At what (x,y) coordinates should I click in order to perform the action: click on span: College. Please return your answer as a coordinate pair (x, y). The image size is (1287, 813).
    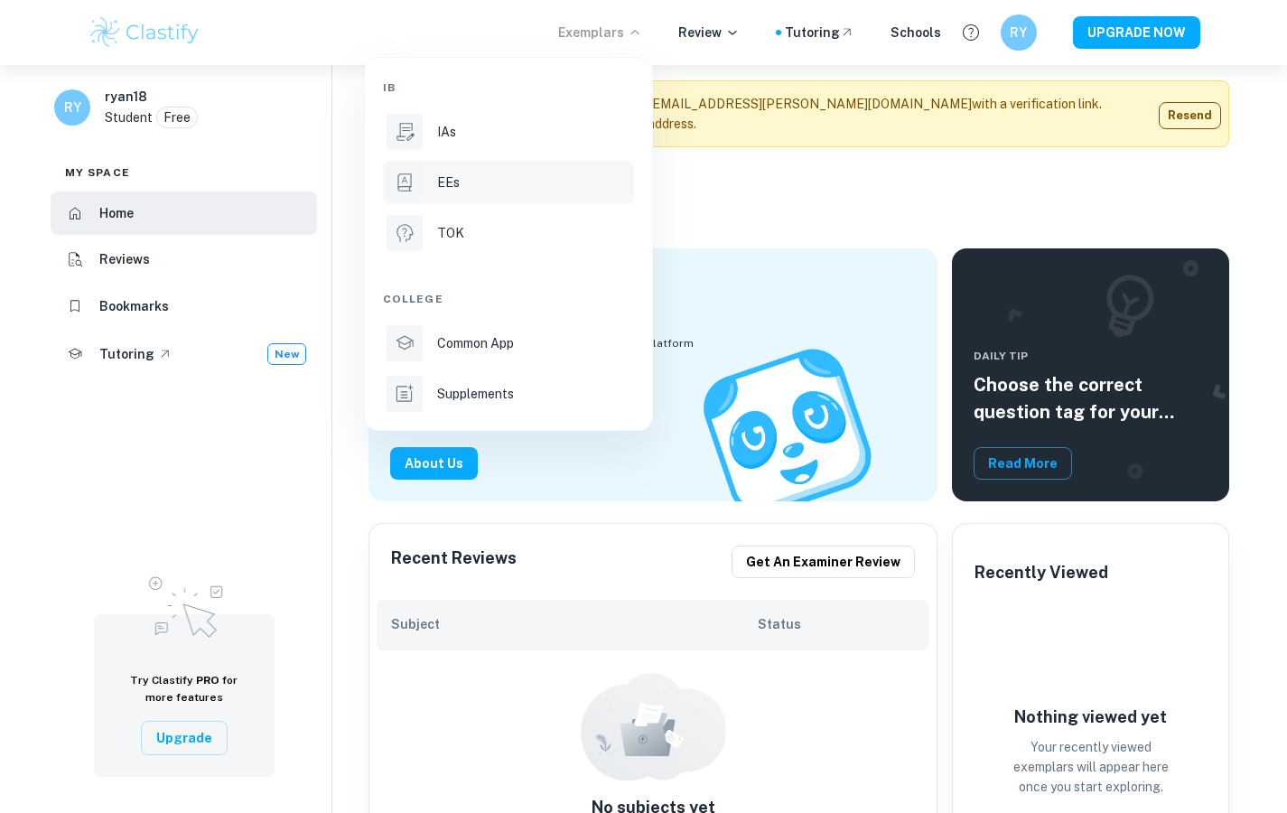
    Looking at the image, I should click on (413, 299).